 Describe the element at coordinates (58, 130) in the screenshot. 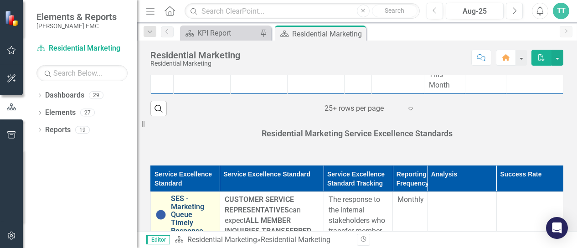

I see `a: Reports` at that location.